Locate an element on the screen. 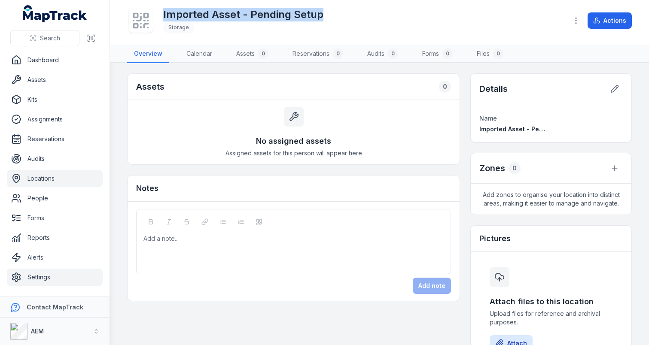 The width and height of the screenshot is (649, 345). a: Assets is located at coordinates (55, 80).